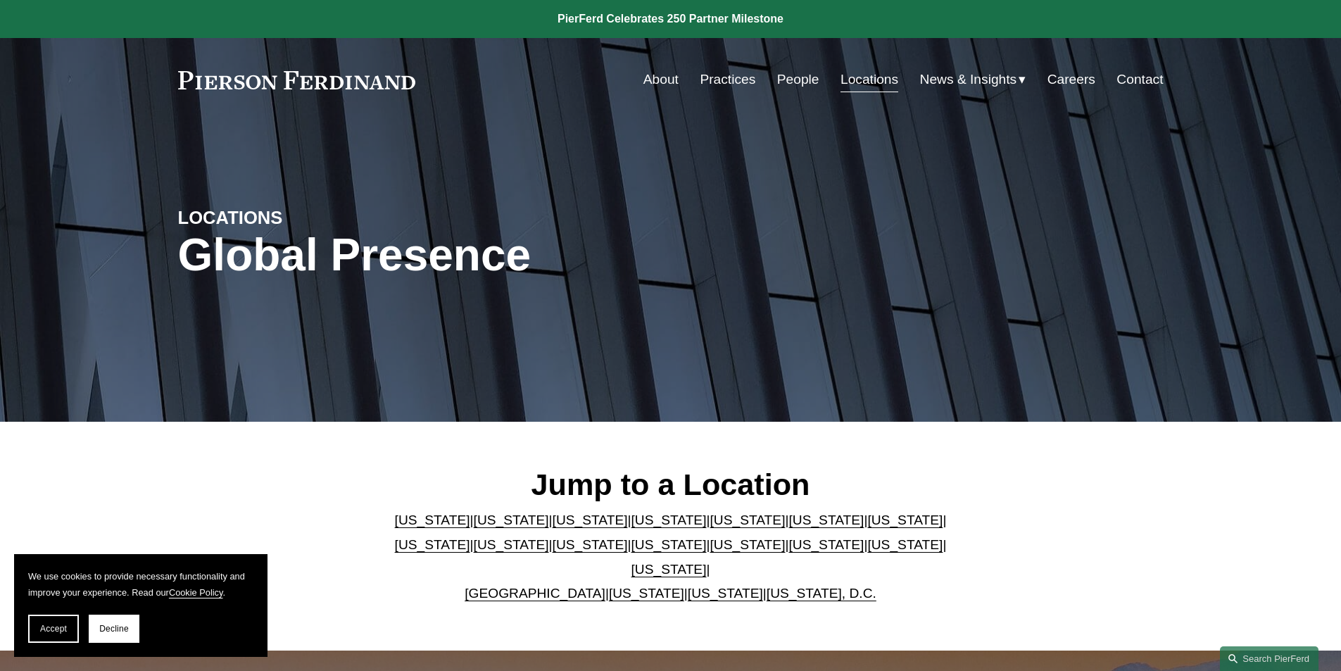 Image resolution: width=1341 pixels, height=671 pixels. Describe the element at coordinates (798, 80) in the screenshot. I see `a: People` at that location.